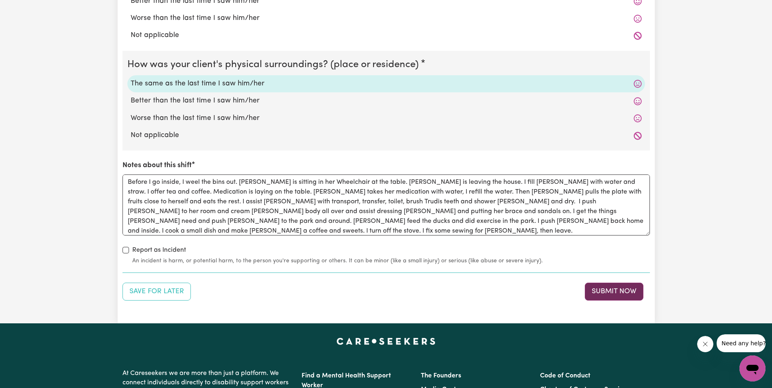 This screenshot has height=388, width=772. I want to click on small: An incident is harm, or potential harm, to the person you're supporting or others. It can be mino..., so click(391, 261).